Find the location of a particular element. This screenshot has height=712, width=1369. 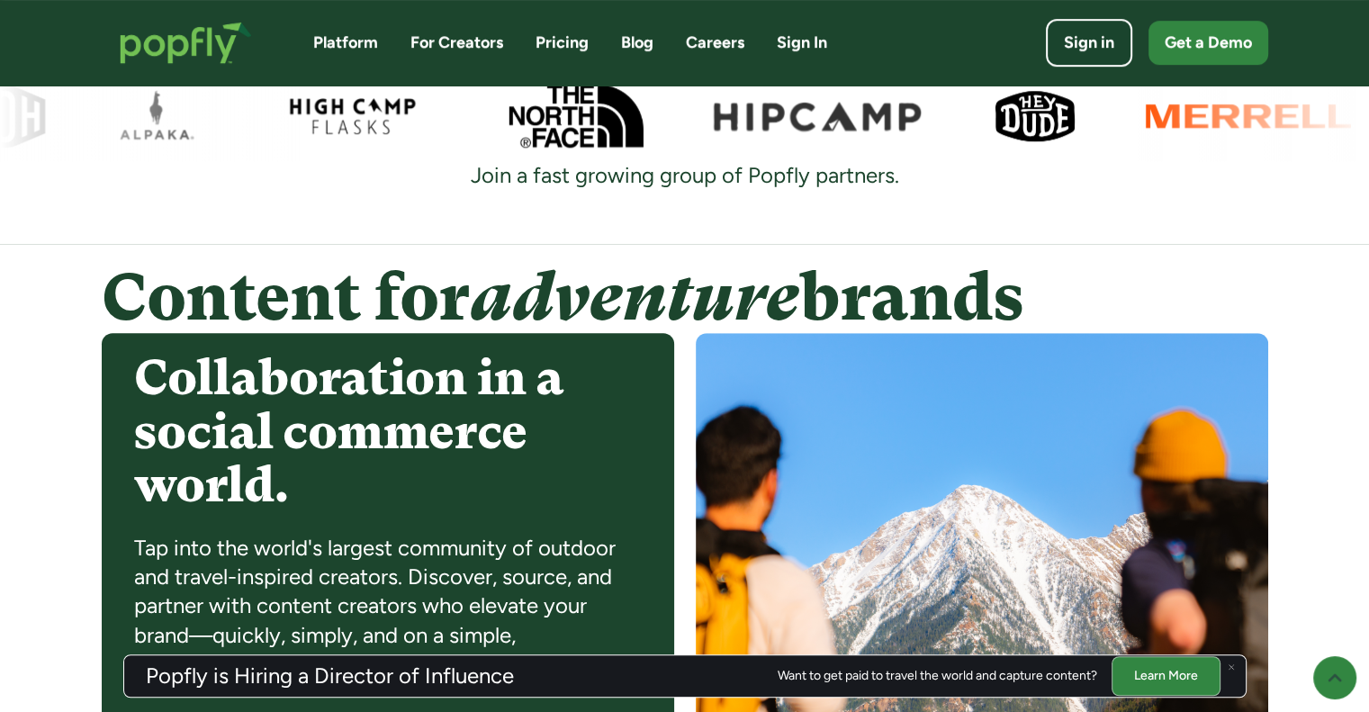

div: Join a fast growing group of Popfly partners. is located at coordinates (685, 176).